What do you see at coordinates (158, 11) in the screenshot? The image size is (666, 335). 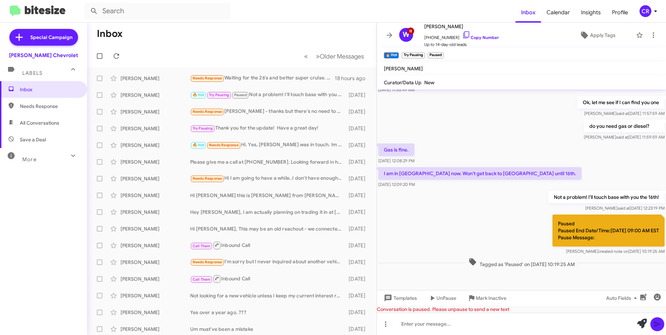 I see `input: Search` at bounding box center [158, 11].